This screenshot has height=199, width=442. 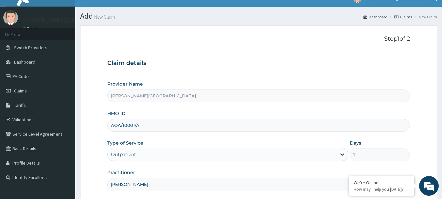 What do you see at coordinates (115, 11) in the screenshot?
I see `div: Minimize live chat window` at bounding box center [115, 11].